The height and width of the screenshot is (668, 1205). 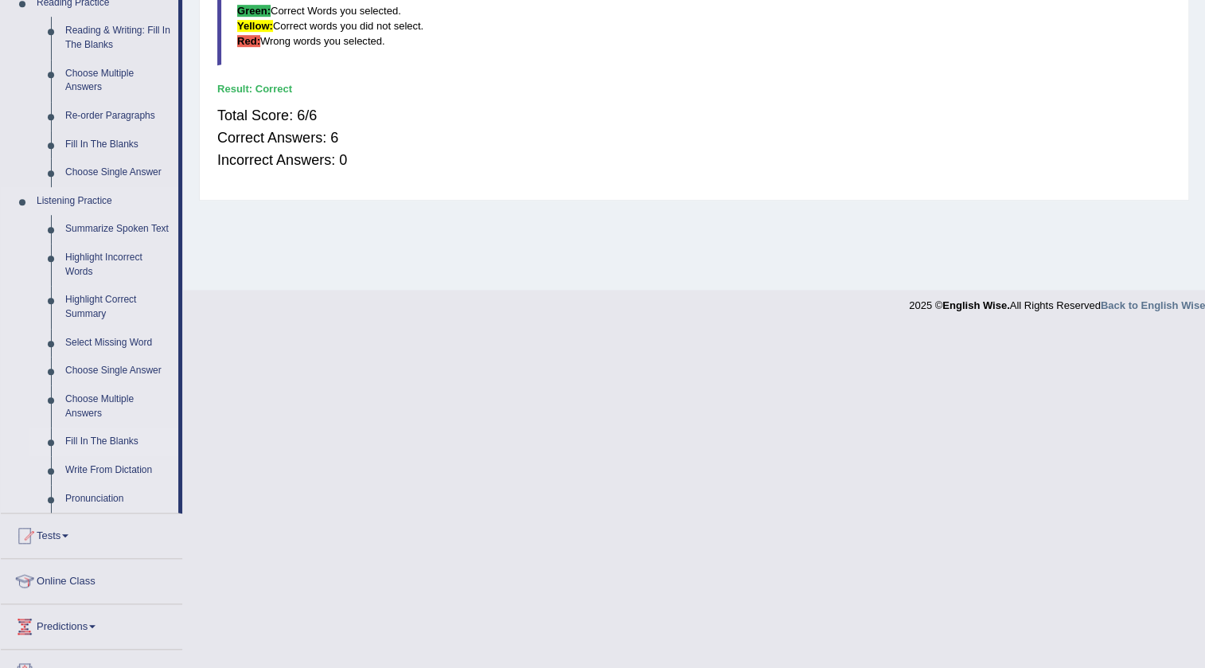 I want to click on div: 2025 © All Rights Reserved, so click(x=1057, y=301).